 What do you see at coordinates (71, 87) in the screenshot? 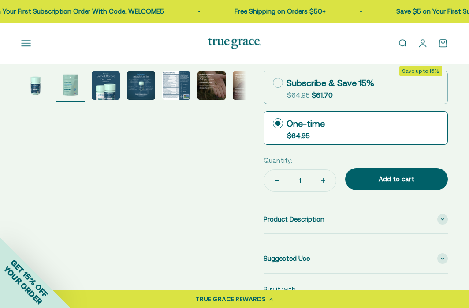
I see `button: Go to item 2` at bounding box center [71, 87].